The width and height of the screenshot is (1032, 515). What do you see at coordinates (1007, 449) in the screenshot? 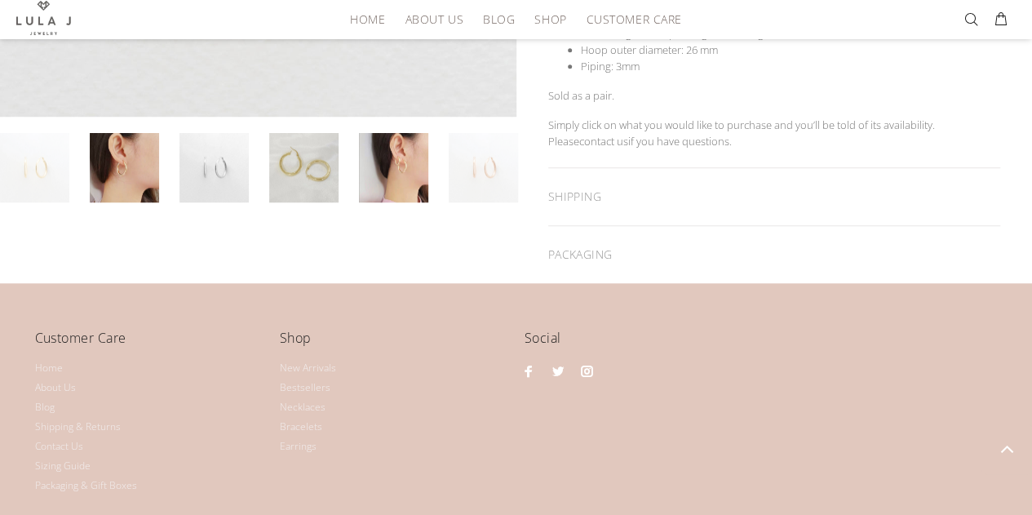
I see `a: BACK TO TOP` at bounding box center [1007, 449].